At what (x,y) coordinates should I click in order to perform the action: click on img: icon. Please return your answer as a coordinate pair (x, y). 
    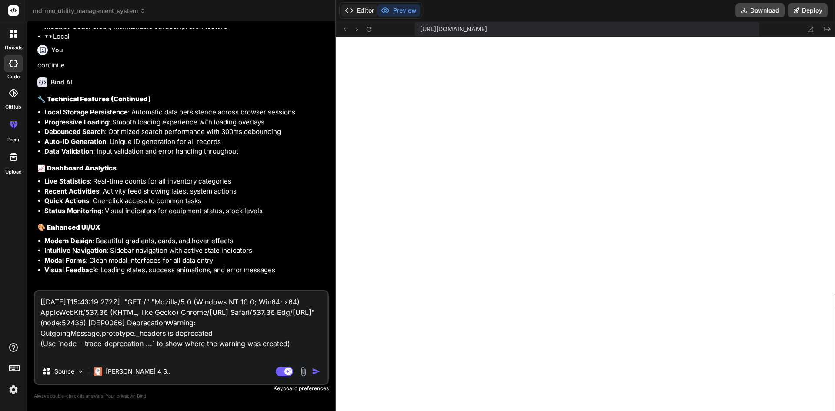
    Looking at the image, I should click on (316, 371).